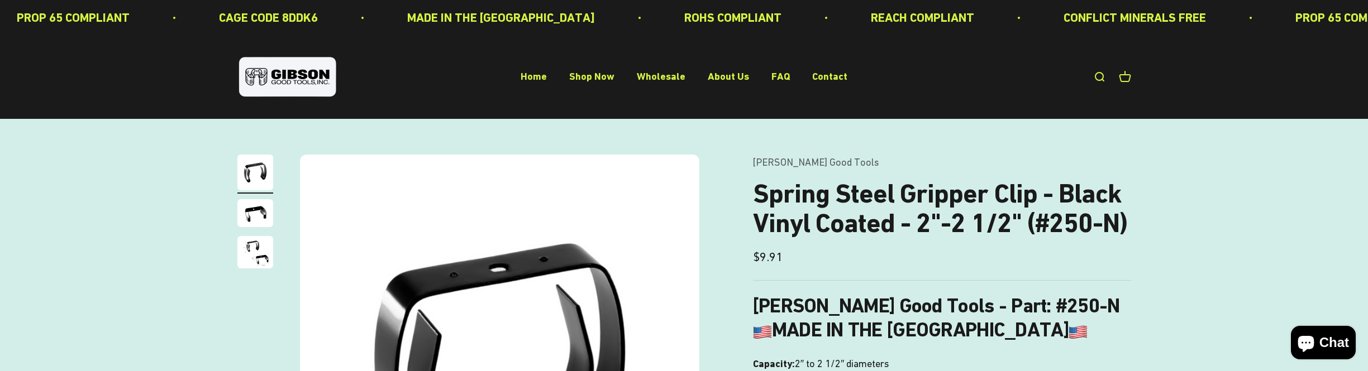  I want to click on p: REACH COMPLIANT, so click(918, 17).